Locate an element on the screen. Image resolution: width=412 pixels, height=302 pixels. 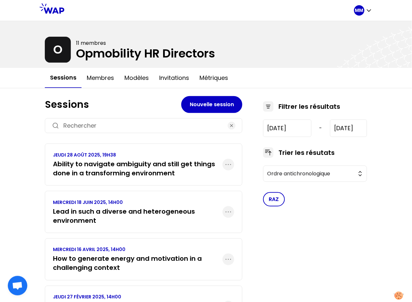
button: Métriques is located at coordinates (214, 78).